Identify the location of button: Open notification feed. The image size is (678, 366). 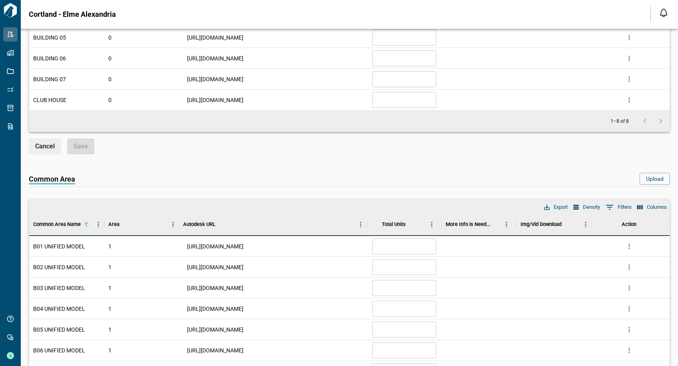
(664, 13).